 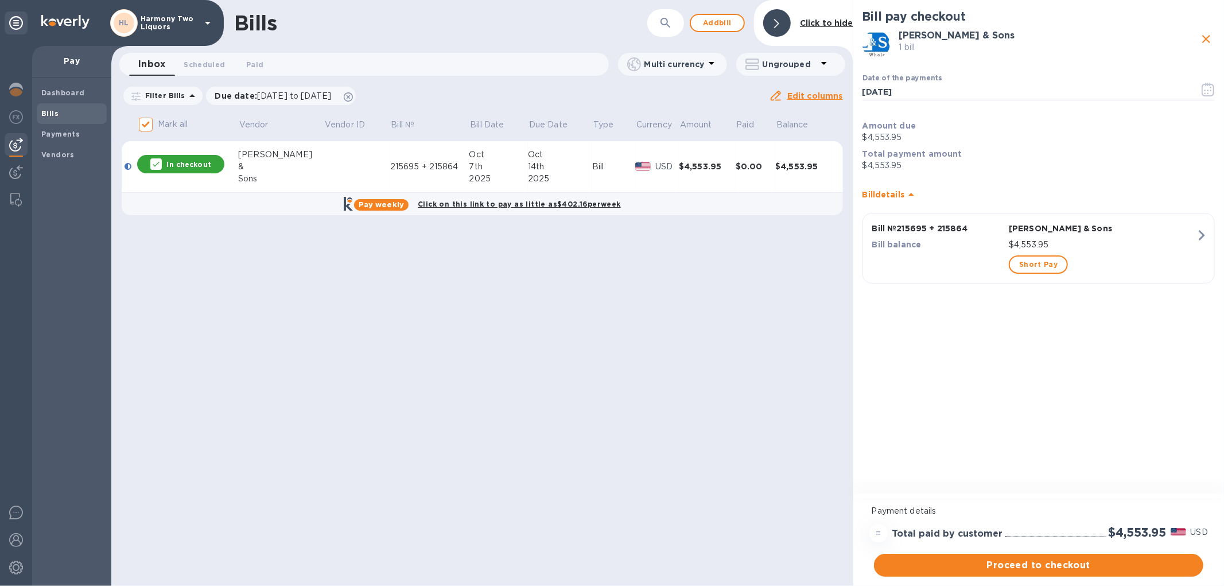 I want to click on p: Bill № 215695 + 215864, so click(x=938, y=228).